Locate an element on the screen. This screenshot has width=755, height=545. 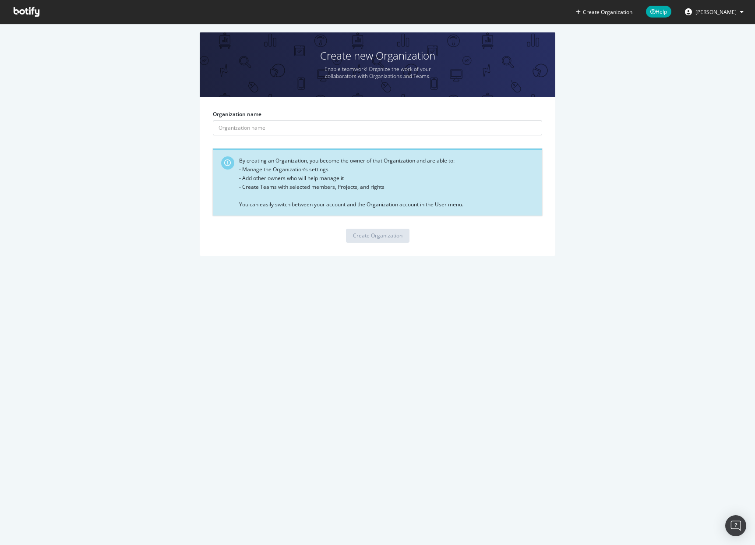
div: By creating an Organization, you become the owner of that Organization and are able to: - Manage ... is located at coordinates (387, 183).